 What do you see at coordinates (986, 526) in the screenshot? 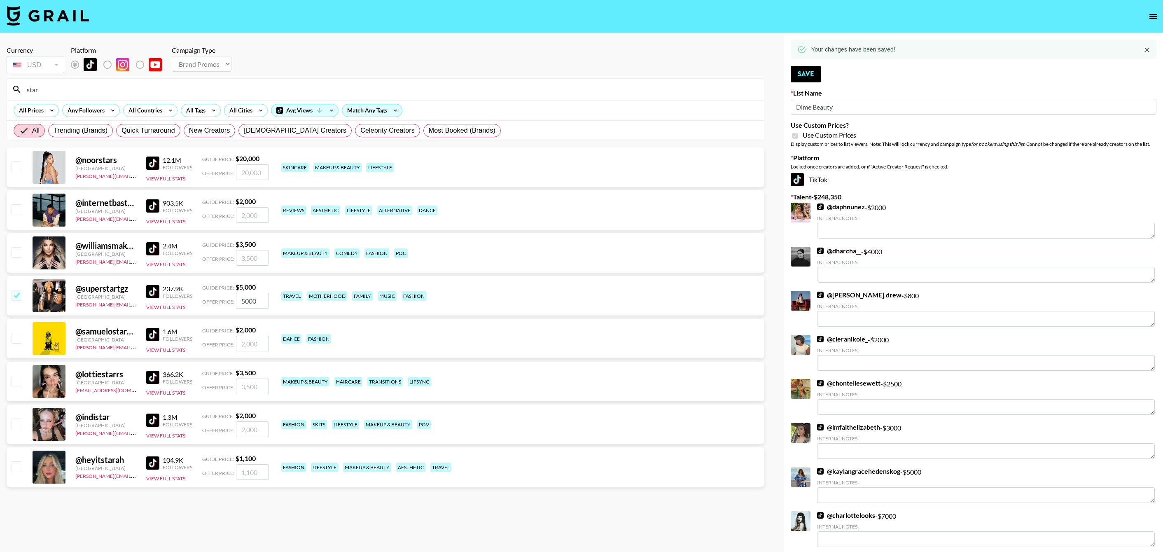
I see `div: Internal Notes:` at bounding box center [986, 526].